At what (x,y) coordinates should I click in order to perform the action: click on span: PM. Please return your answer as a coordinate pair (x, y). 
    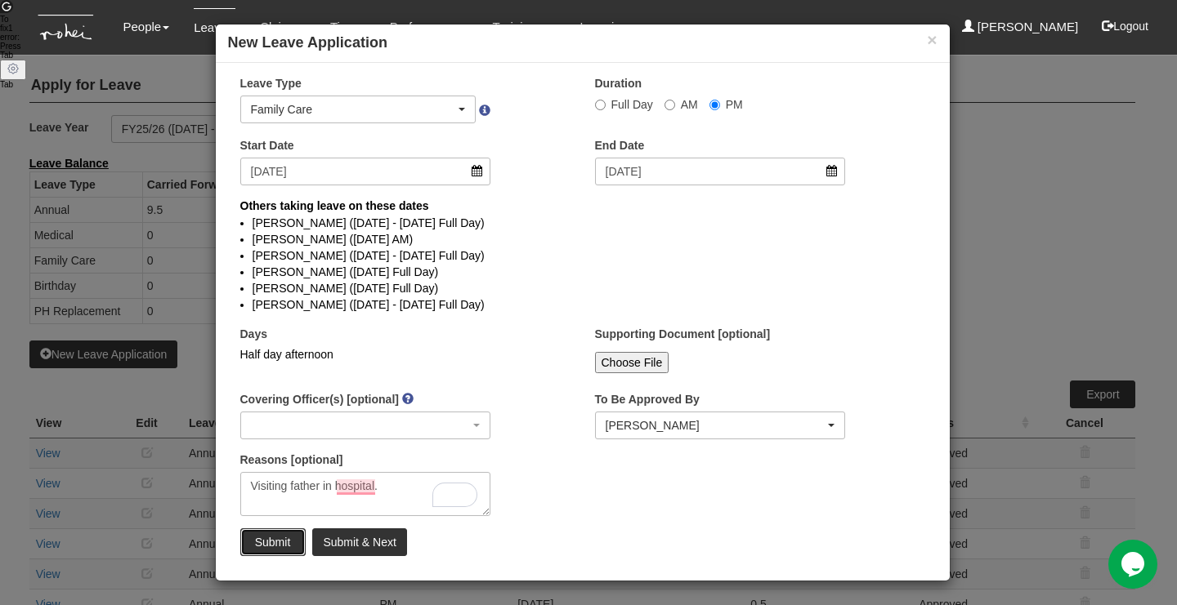
    Looking at the image, I should click on (734, 105).